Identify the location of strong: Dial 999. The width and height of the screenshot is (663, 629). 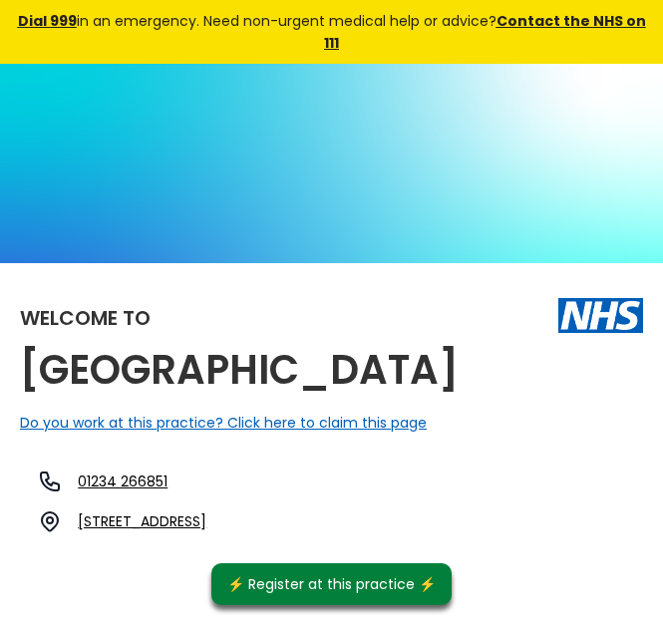
(47, 21).